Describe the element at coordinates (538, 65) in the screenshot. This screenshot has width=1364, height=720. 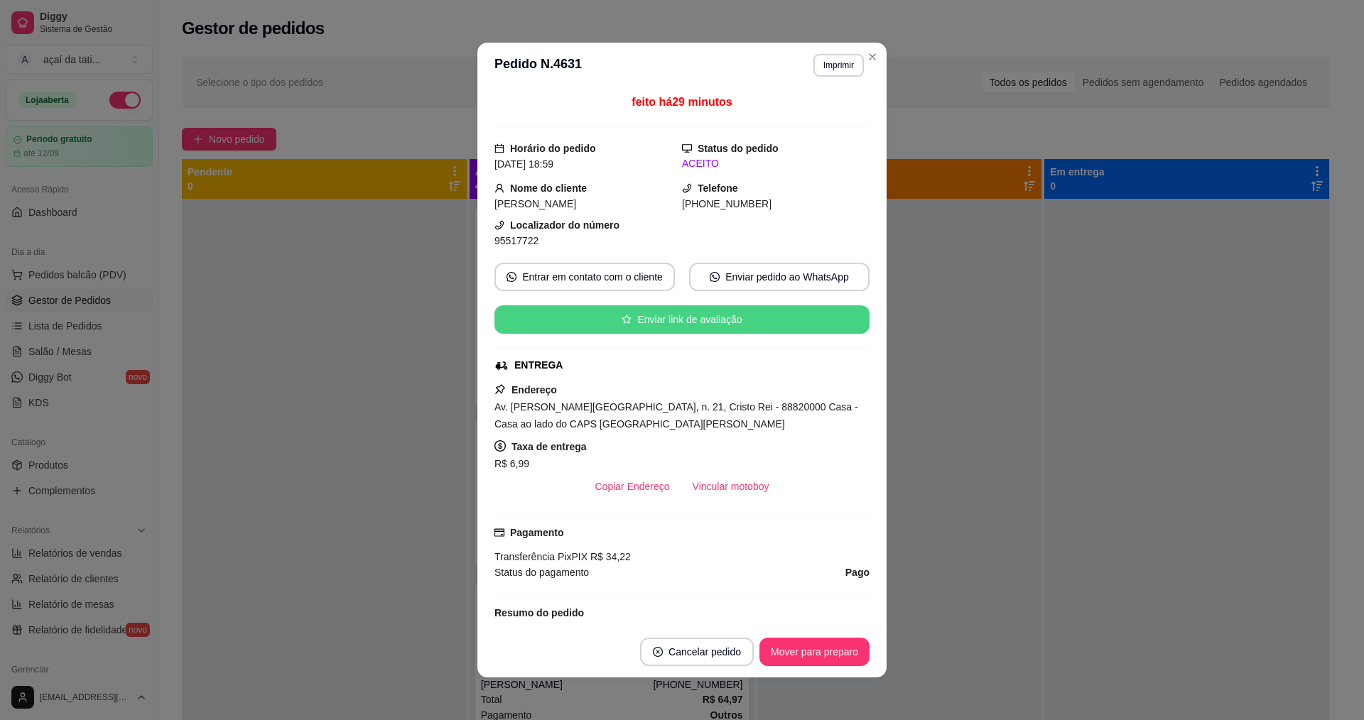
I see `h3: Pedido N. 4631` at that location.